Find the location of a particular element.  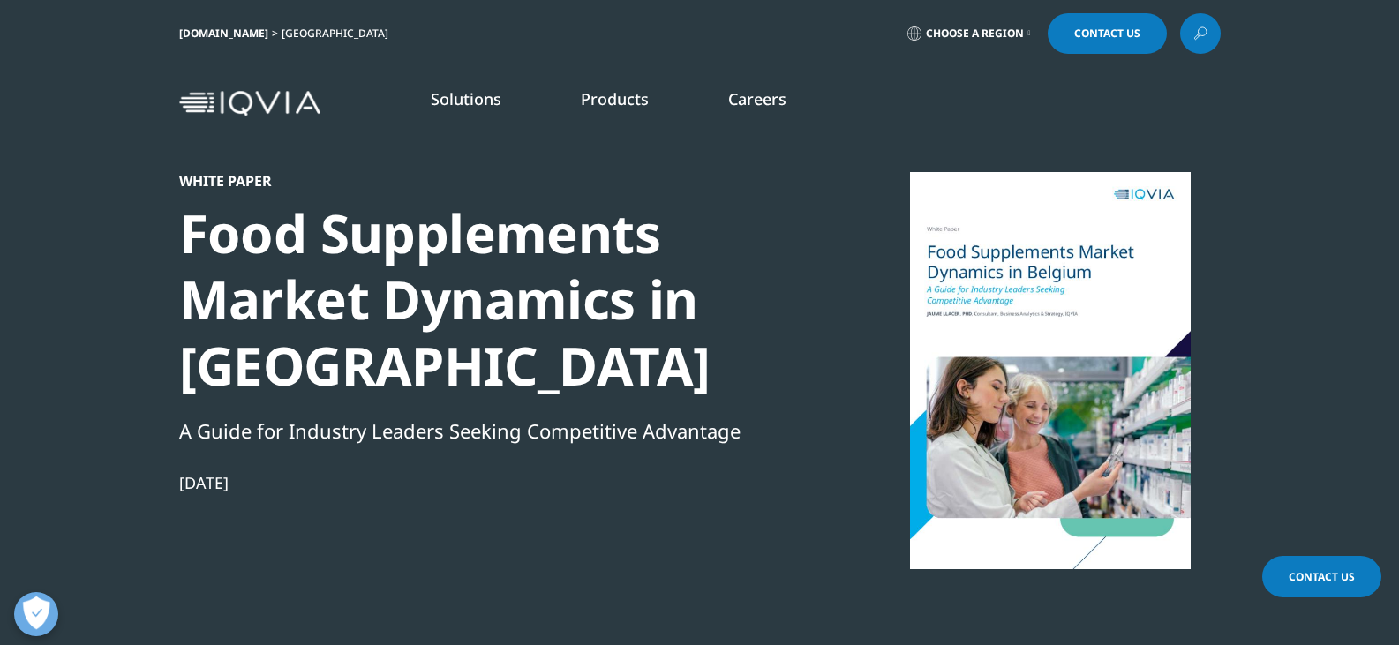

a: Careers is located at coordinates (757, 99).